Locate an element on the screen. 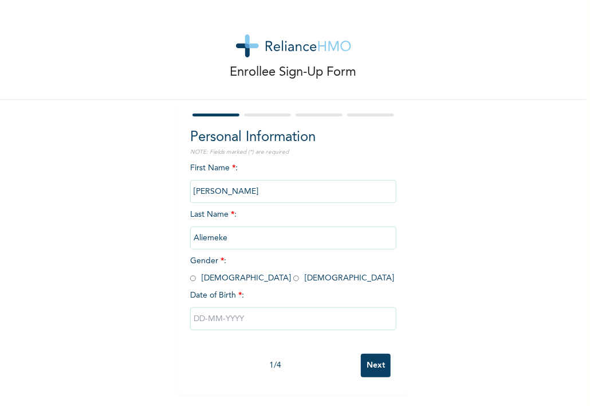 The height and width of the screenshot is (406, 590). span: First Name : is located at coordinates (293, 179).